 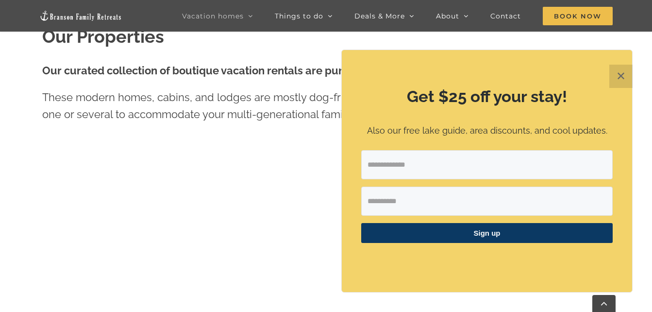 What do you see at coordinates (506, 16) in the screenshot?
I see `span: Contact` at bounding box center [506, 16].